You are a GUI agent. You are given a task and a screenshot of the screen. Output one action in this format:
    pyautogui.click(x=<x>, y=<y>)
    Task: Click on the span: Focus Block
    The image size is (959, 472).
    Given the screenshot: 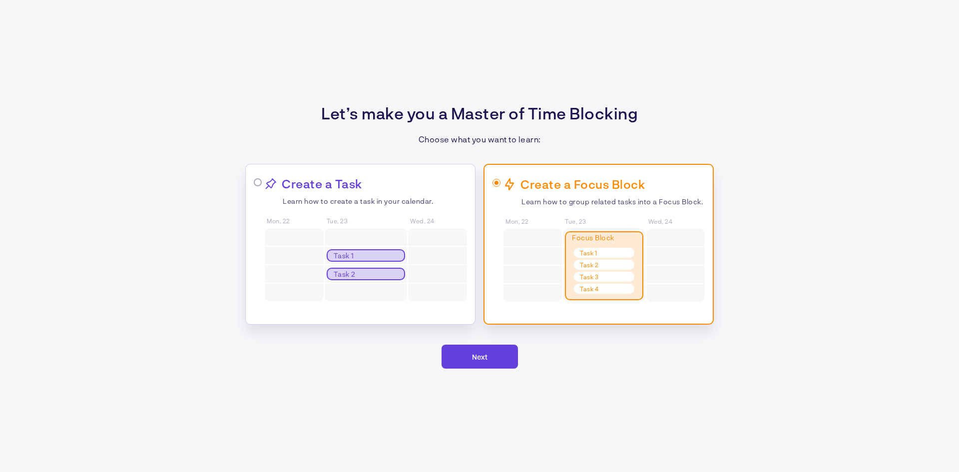 What is the action you would take?
    pyautogui.click(x=604, y=237)
    